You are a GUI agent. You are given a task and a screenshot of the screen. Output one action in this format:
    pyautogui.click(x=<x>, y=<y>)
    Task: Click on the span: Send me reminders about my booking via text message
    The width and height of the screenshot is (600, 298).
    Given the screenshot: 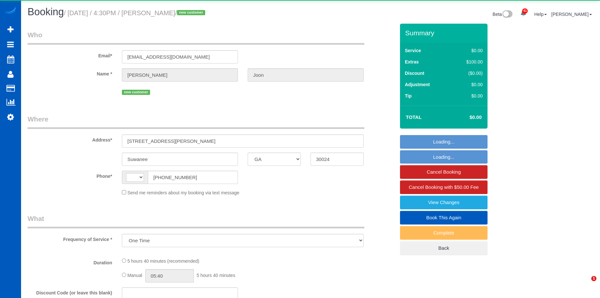 What is the action you would take?
    pyautogui.click(x=183, y=193)
    